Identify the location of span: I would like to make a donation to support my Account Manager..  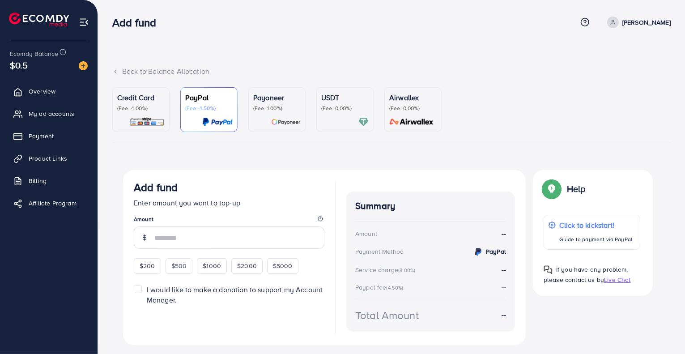
(234, 294).